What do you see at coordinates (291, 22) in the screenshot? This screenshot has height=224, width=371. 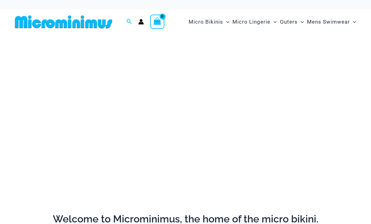 I see `a: OutersMenu ToggleMenu Toggle` at bounding box center [291, 22].